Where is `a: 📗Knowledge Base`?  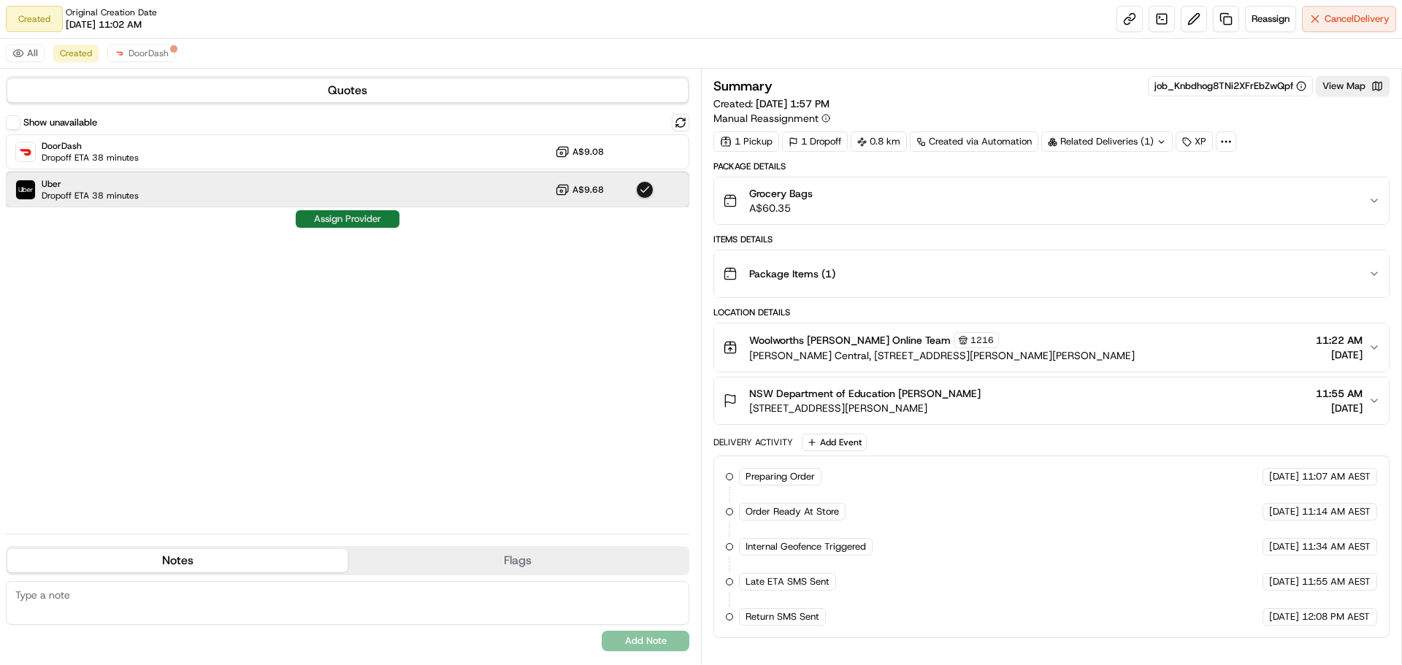
a: 📗Knowledge Base is located at coordinates (63, 219).